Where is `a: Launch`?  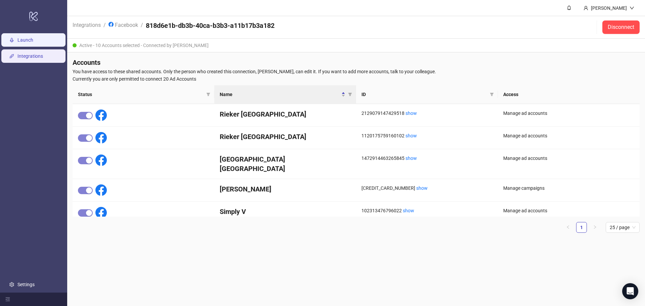
a: Launch is located at coordinates (25, 40).